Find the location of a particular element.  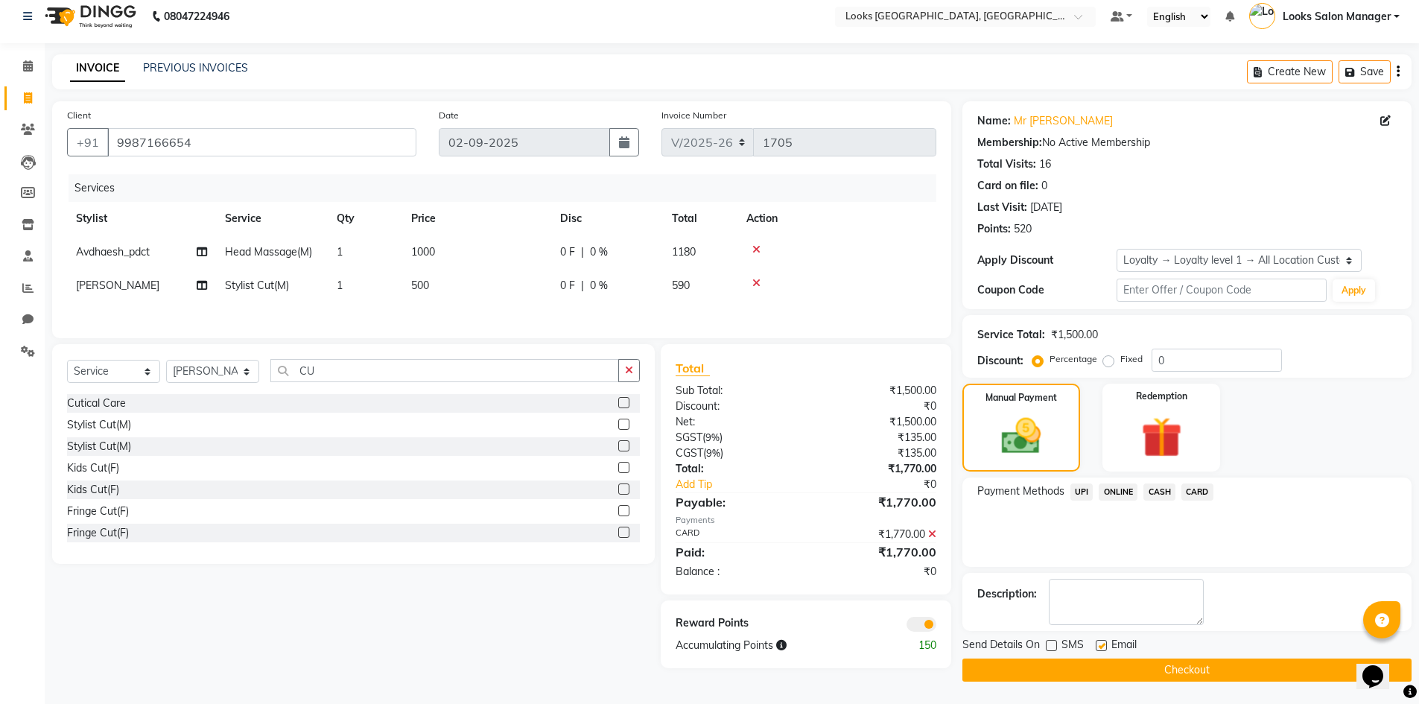

button: Save is located at coordinates (1364, 71).